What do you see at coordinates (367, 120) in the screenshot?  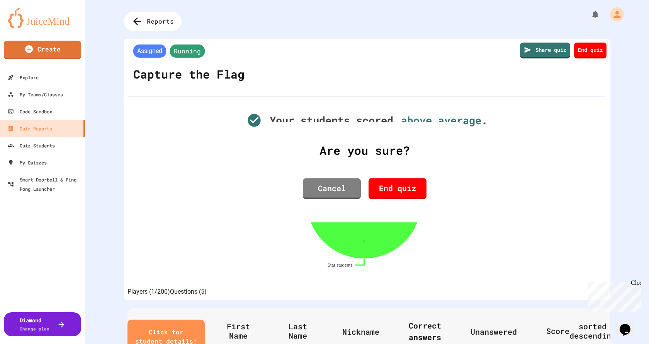 I see `div: Your students scored .` at bounding box center [367, 120].